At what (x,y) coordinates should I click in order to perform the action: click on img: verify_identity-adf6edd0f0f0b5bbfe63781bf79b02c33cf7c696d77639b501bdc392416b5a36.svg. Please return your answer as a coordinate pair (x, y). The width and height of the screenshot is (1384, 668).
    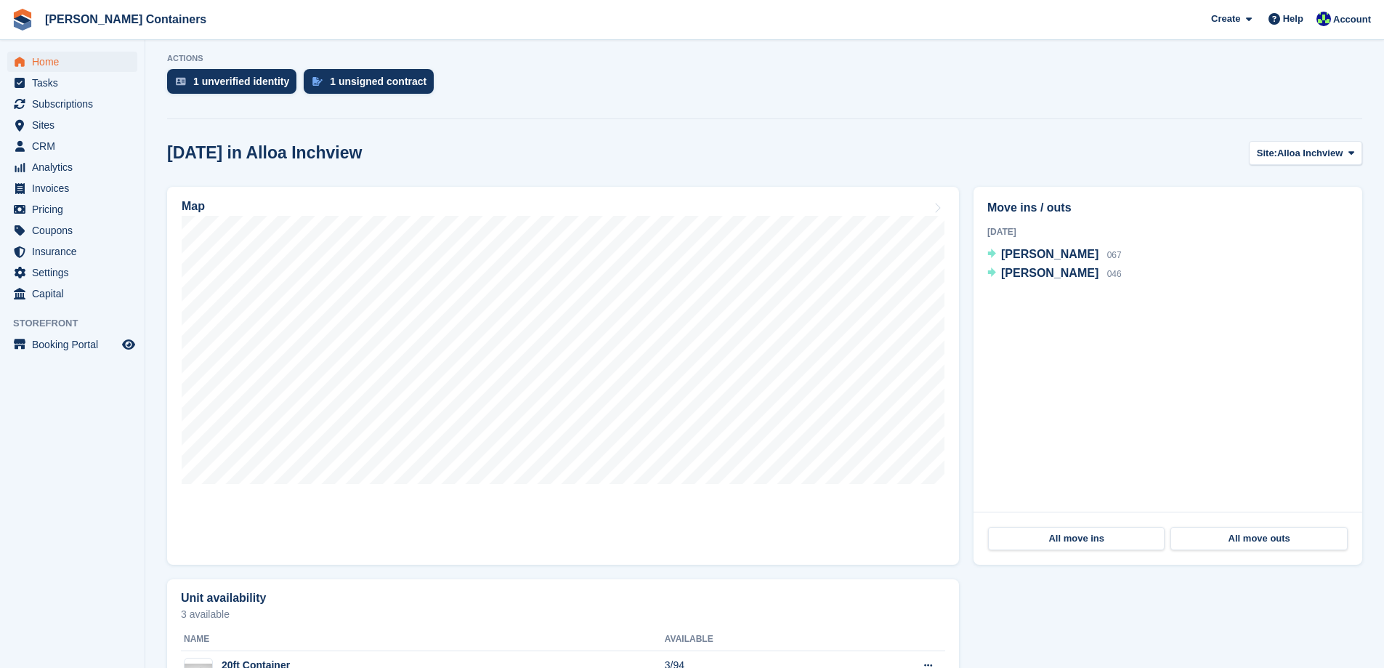
    Looking at the image, I should click on (181, 81).